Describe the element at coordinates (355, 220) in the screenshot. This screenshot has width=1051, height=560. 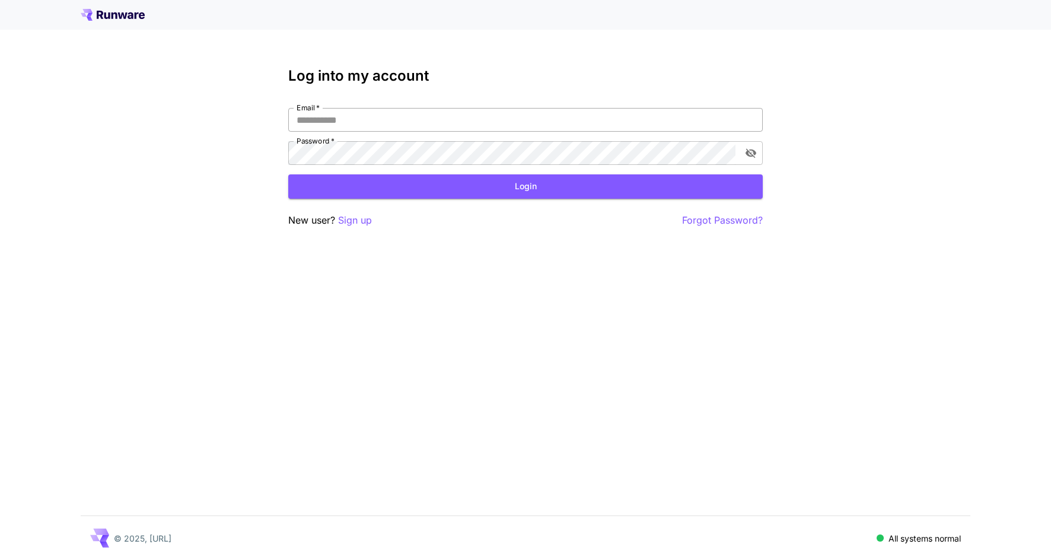
I see `p: Sign up` at that location.